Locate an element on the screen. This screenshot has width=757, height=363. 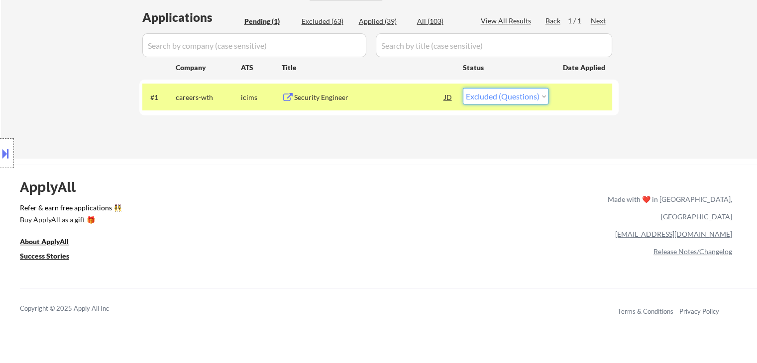
a: Success Stories is located at coordinates (51, 257).